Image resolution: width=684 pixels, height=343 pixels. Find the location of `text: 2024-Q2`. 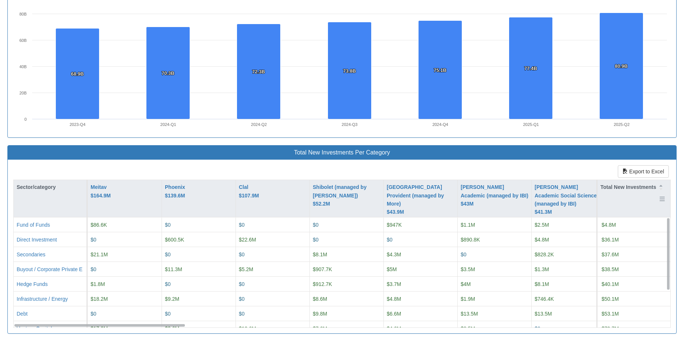

text: 2024-Q2 is located at coordinates (259, 124).